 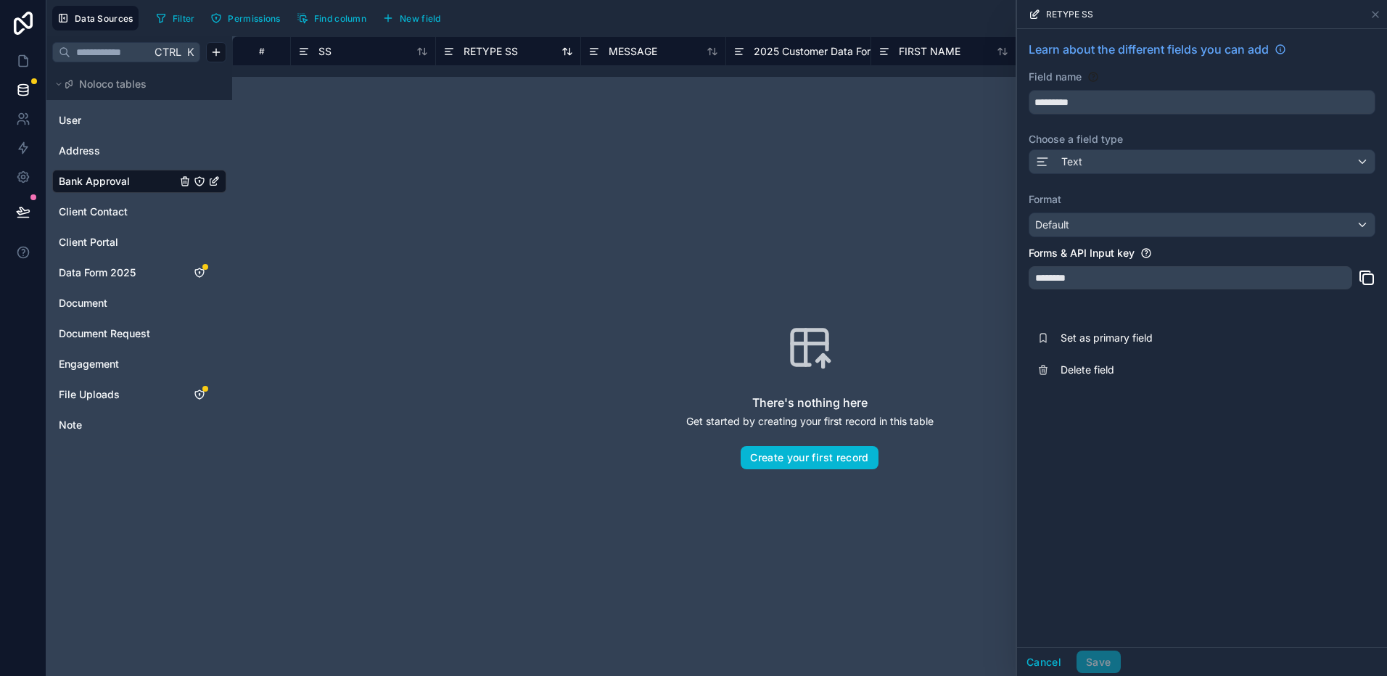 What do you see at coordinates (420, 18) in the screenshot?
I see `span: New field` at bounding box center [420, 18].